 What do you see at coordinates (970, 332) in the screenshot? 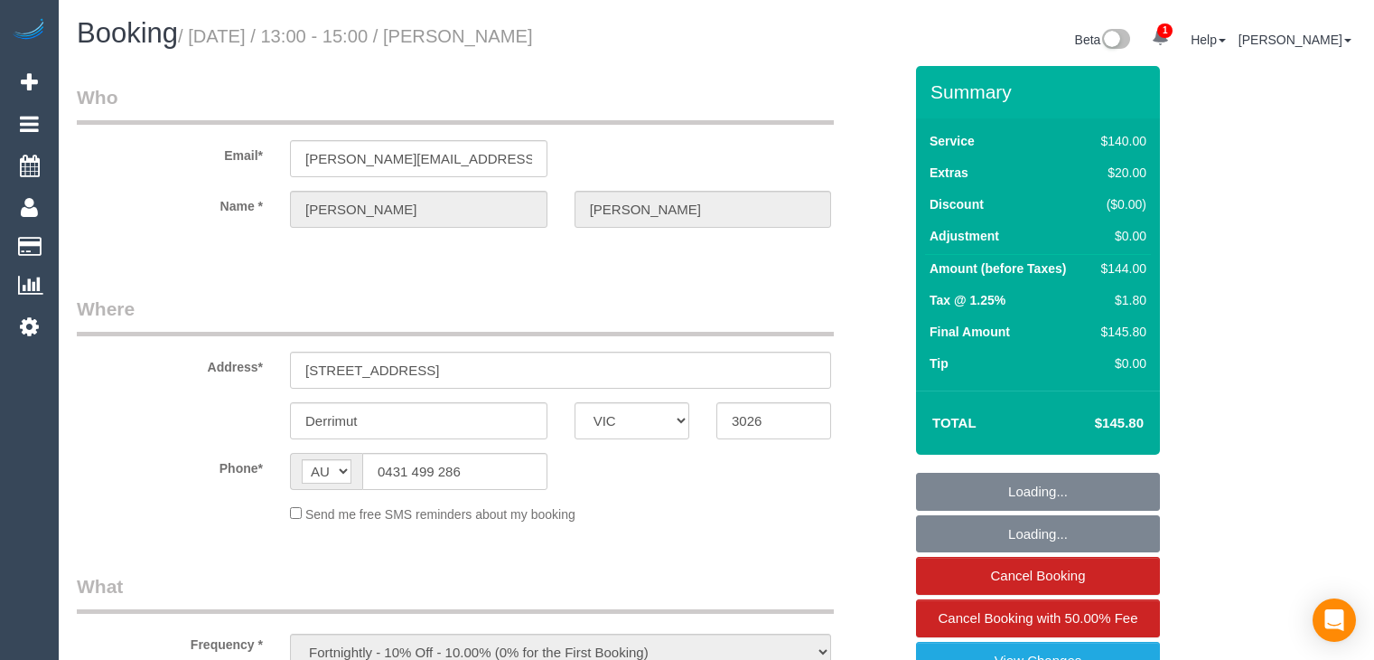
I see `label: Final Amount` at bounding box center [970, 332].